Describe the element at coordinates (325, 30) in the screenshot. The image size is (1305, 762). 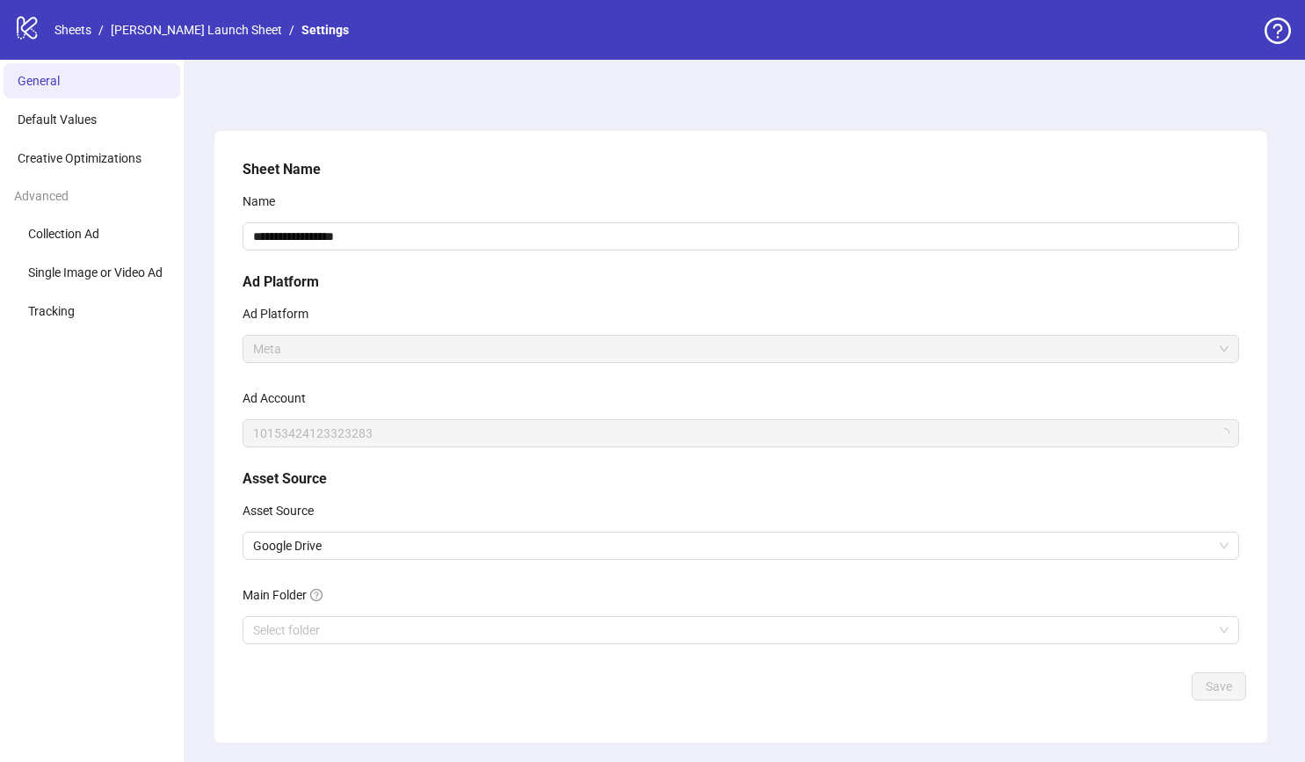
I see `a: Settings` at that location.